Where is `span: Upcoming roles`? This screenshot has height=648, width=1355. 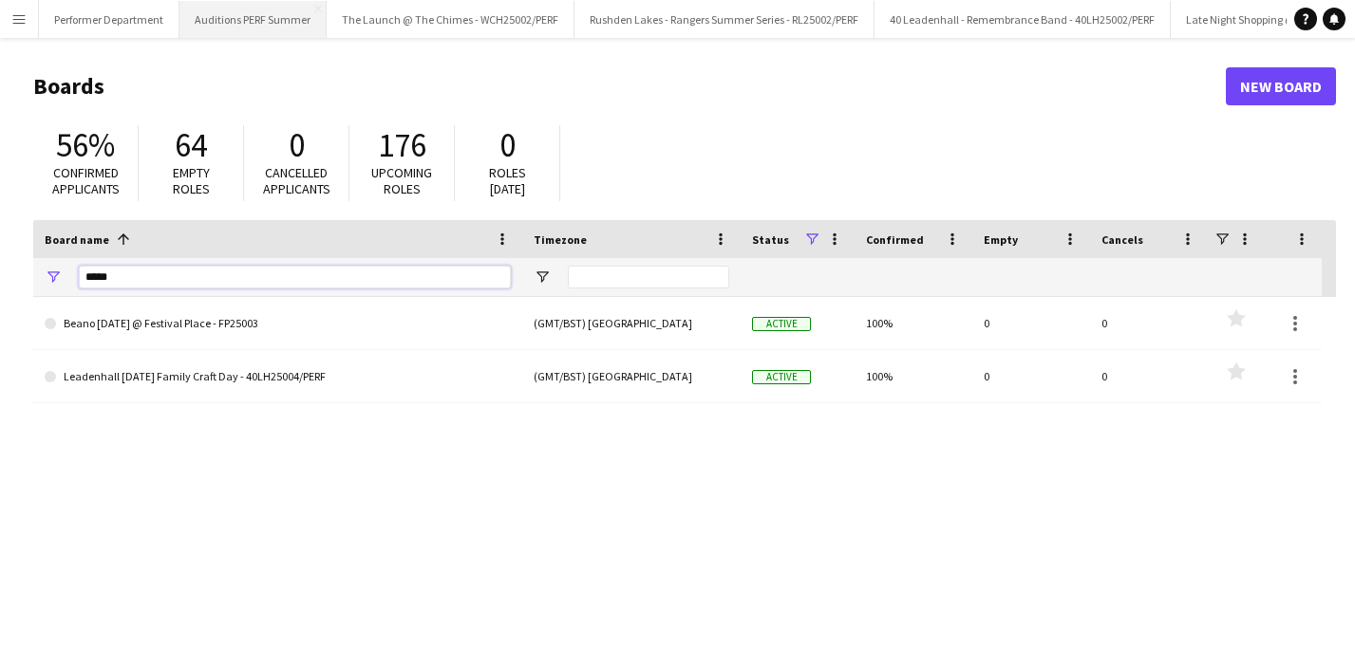 span: Upcoming roles is located at coordinates (402, 180).